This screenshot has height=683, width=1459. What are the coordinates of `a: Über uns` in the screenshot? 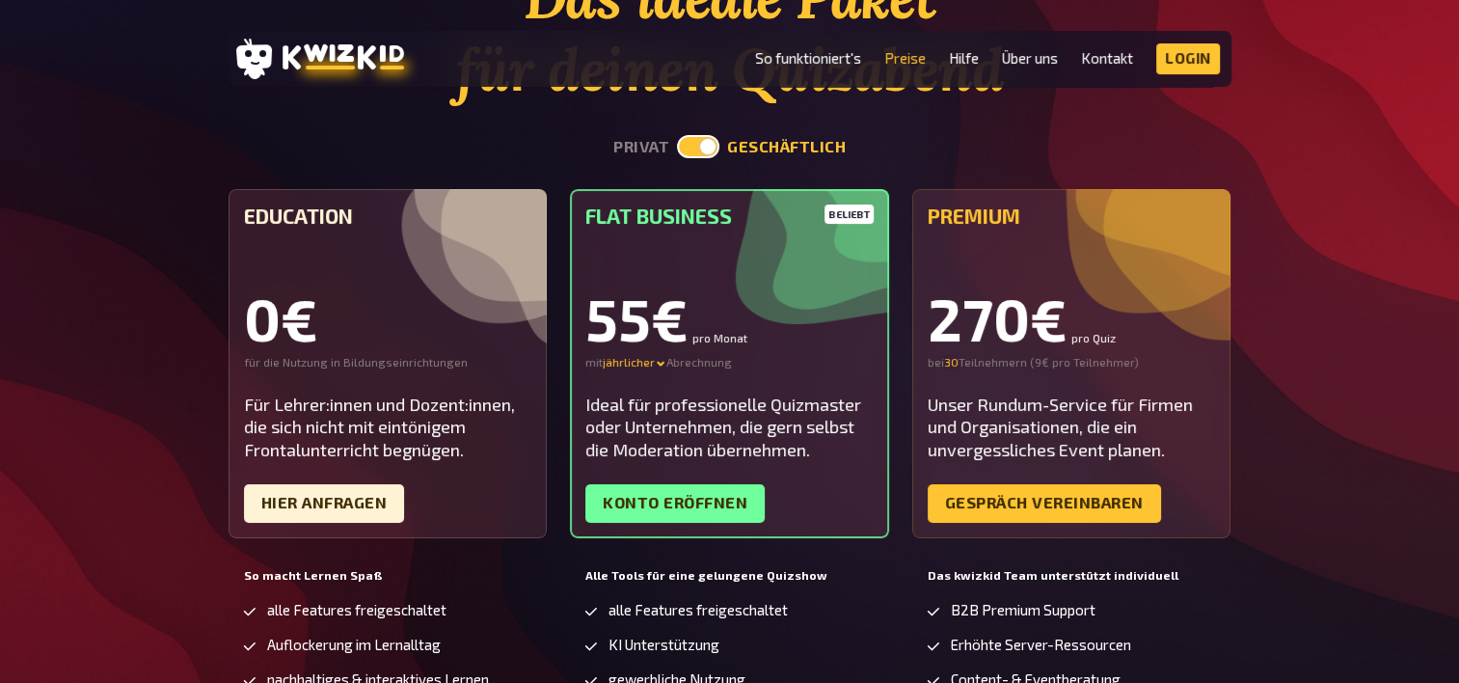 It's located at (1030, 58).